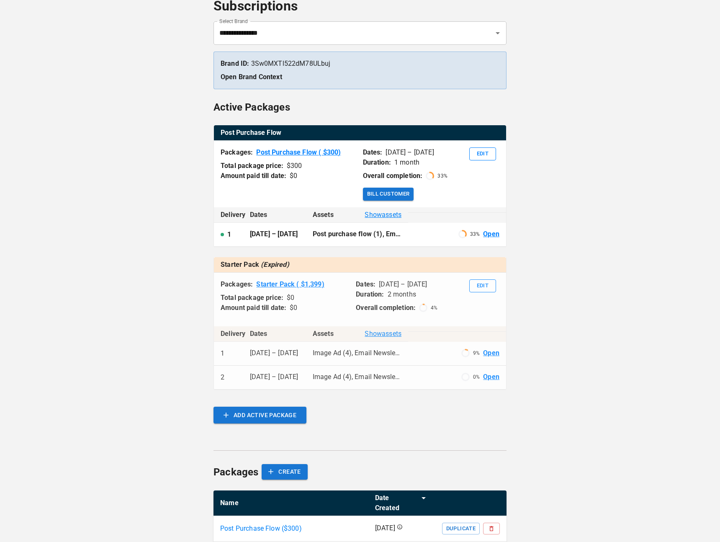 Image resolution: width=720 pixels, height=542 pixels. What do you see at coordinates (402, 294) in the screenshot?
I see `p: 2 months` at bounding box center [402, 294].